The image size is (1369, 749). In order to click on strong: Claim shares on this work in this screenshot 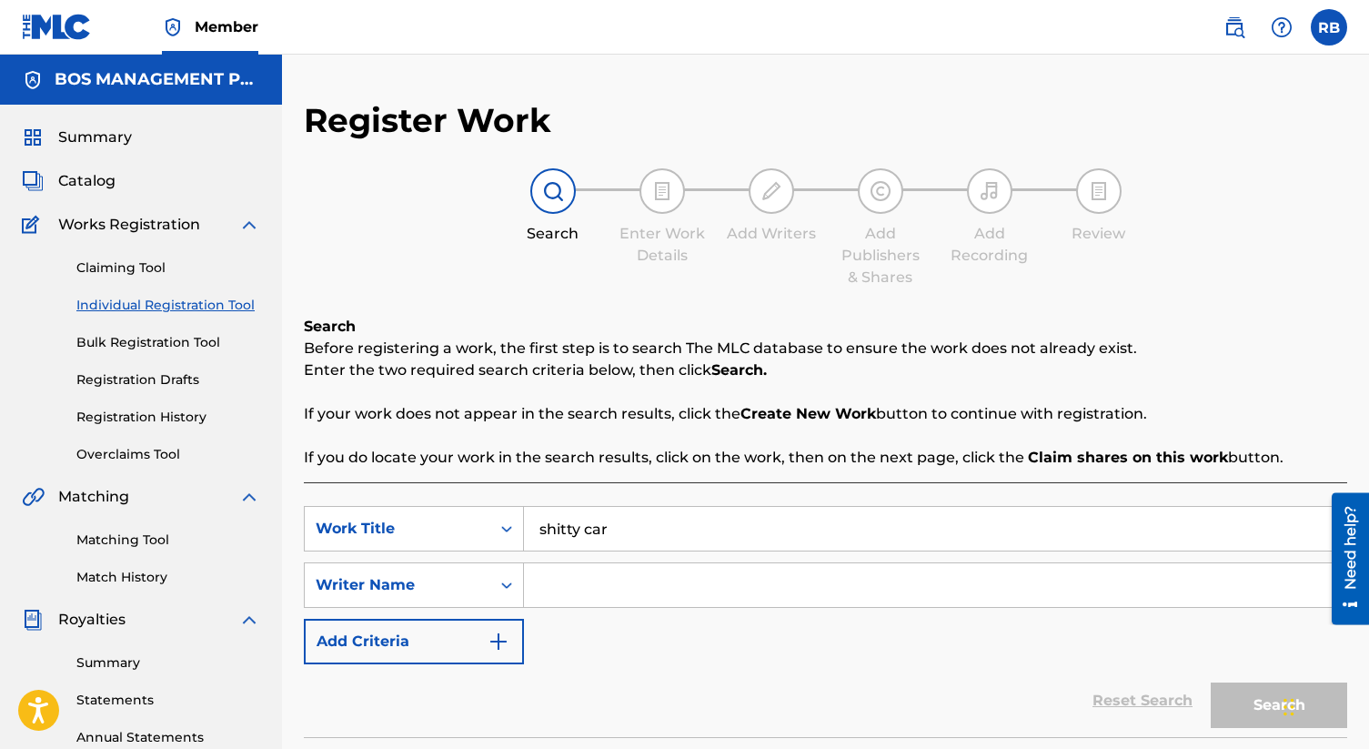, I will do `click(1128, 457)`.